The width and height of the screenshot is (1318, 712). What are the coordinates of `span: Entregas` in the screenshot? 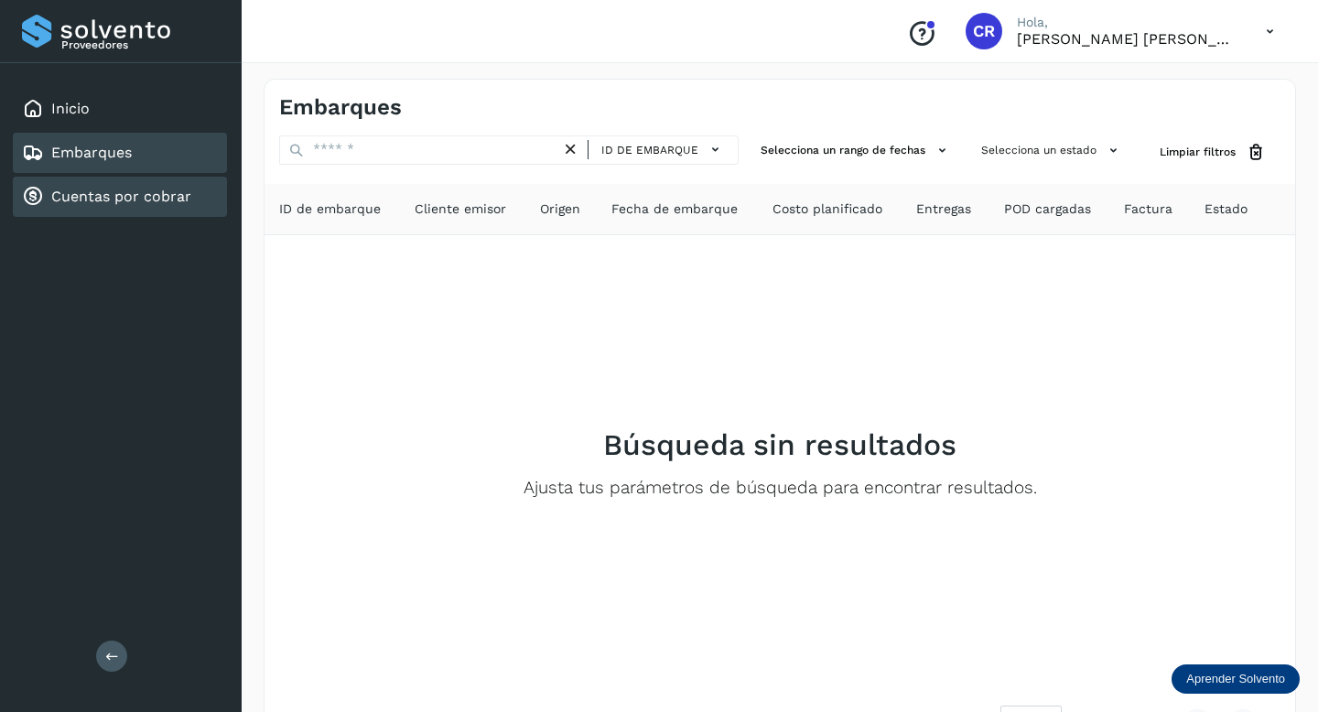 It's located at (944, 209).